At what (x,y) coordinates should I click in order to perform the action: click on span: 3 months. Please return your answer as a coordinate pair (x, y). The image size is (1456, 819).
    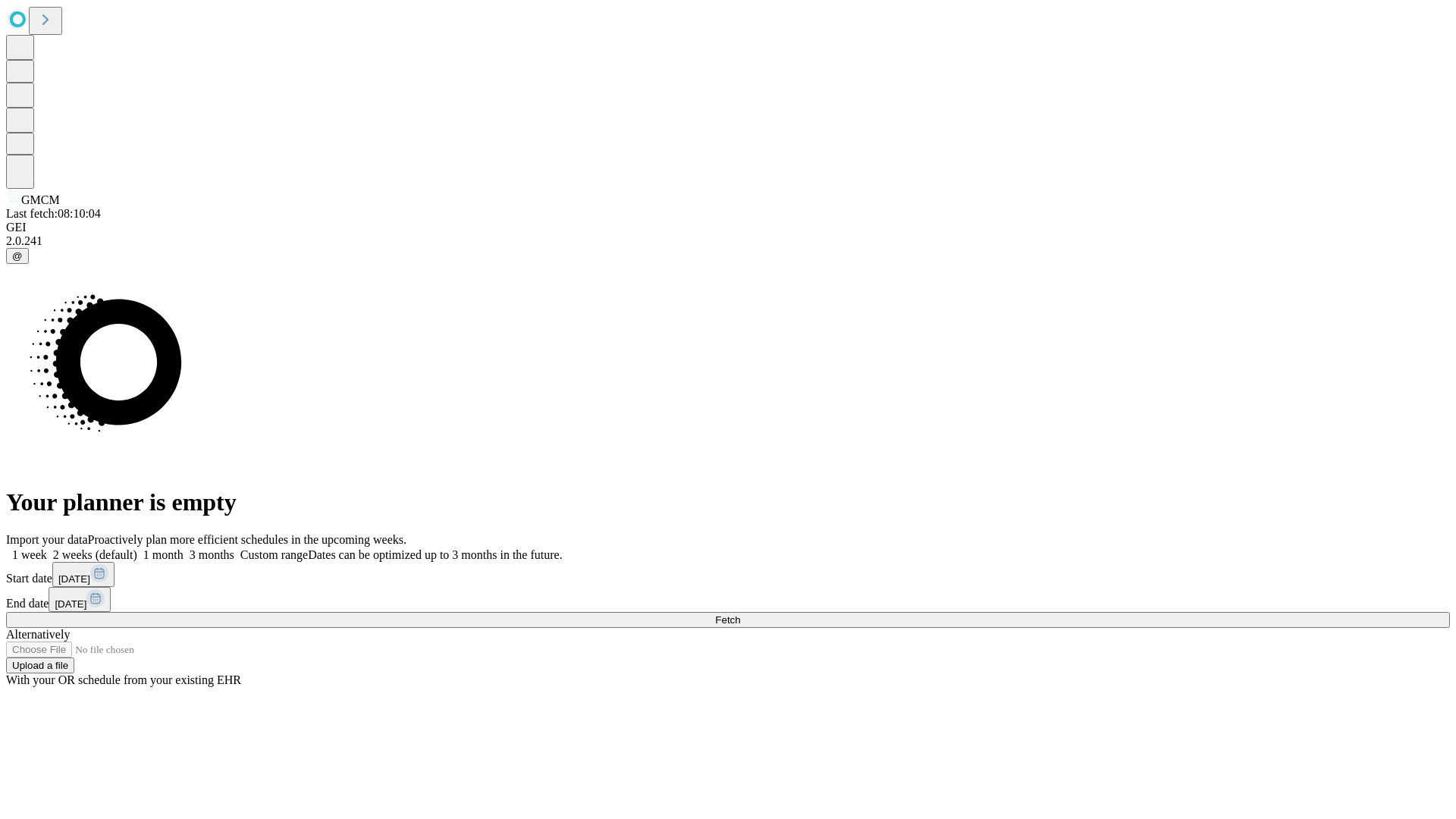
    Looking at the image, I should click on (212, 554).